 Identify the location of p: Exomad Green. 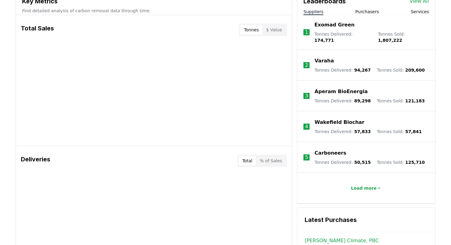
(335, 25).